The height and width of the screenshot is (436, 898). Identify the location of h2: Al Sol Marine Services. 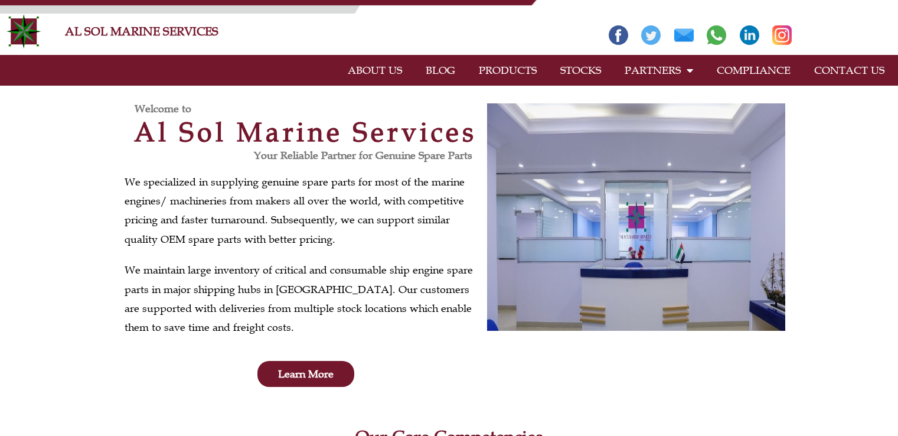
(306, 132).